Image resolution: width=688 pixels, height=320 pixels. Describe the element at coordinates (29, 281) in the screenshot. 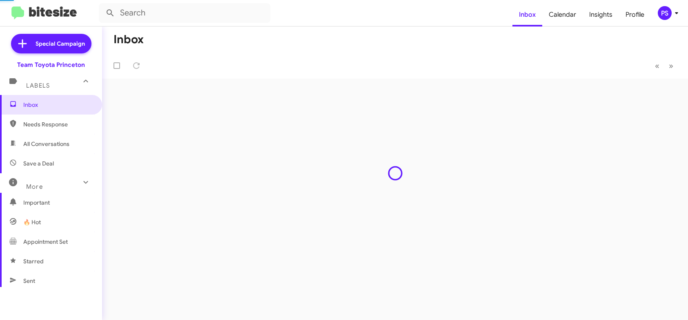

I see `span: Sent` at that location.